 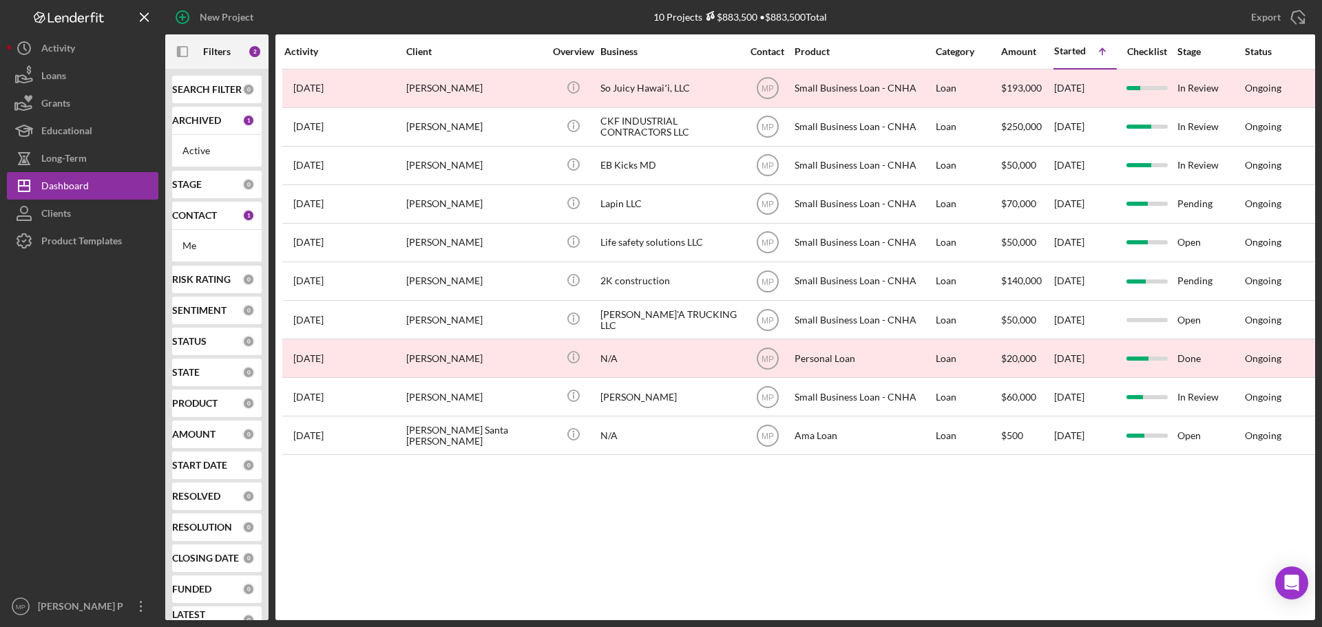 I want to click on div: So Juicy Hawaiʻi, LLC, so click(x=669, y=88).